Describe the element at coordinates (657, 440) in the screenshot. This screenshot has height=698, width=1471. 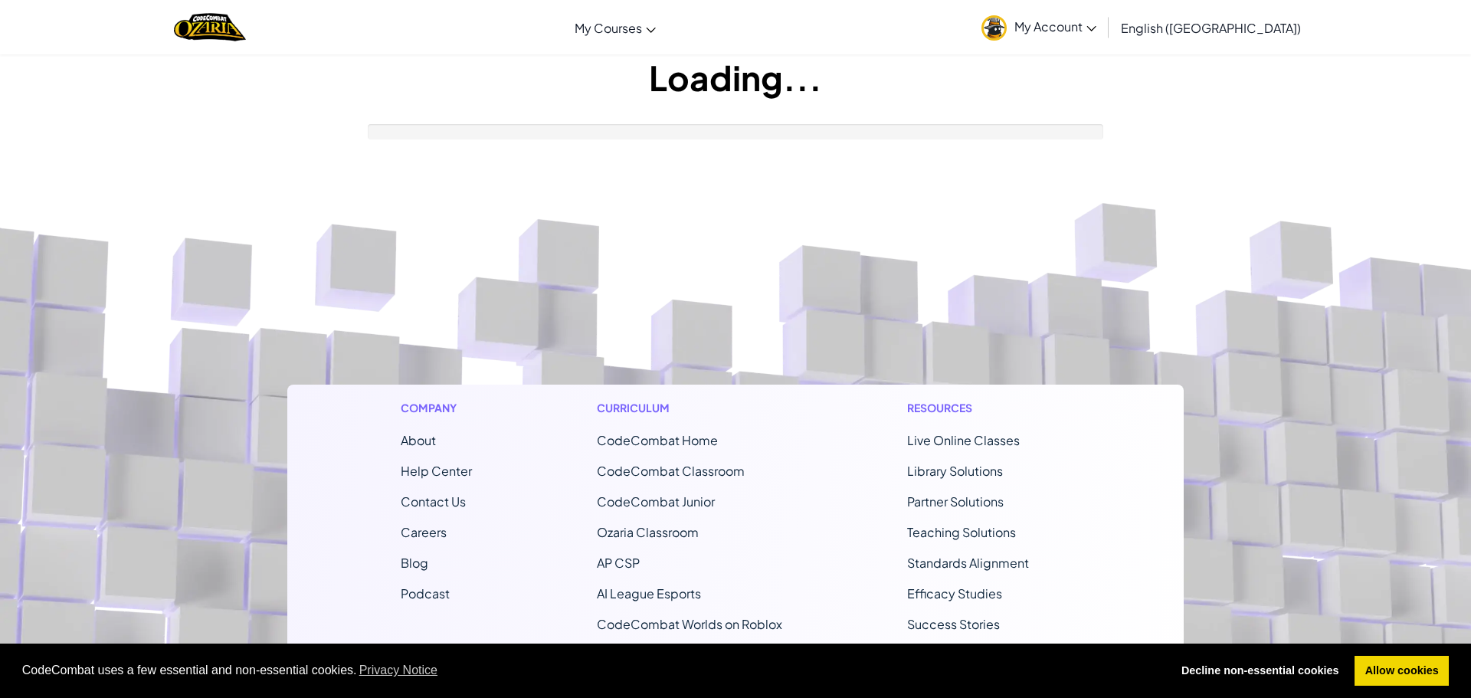
I see `span: CodeCombat Home` at that location.